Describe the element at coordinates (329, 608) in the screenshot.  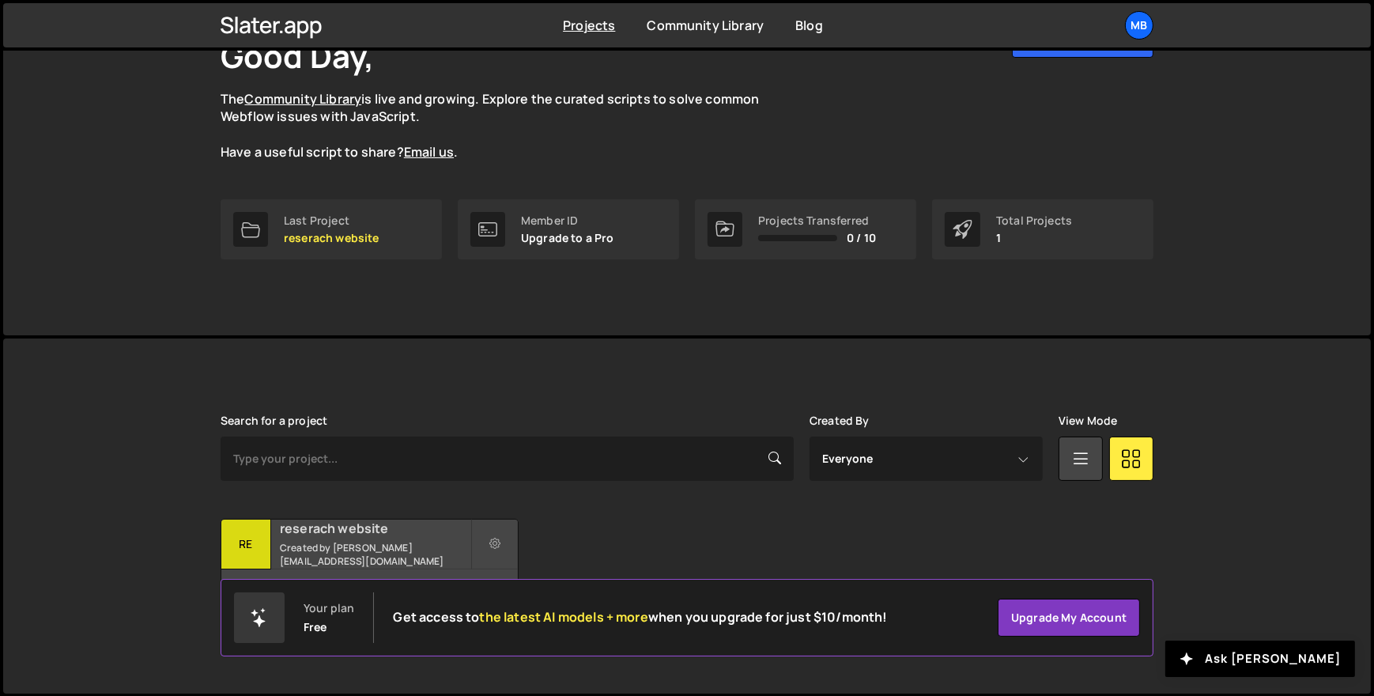
I see `div: Your plan` at that location.